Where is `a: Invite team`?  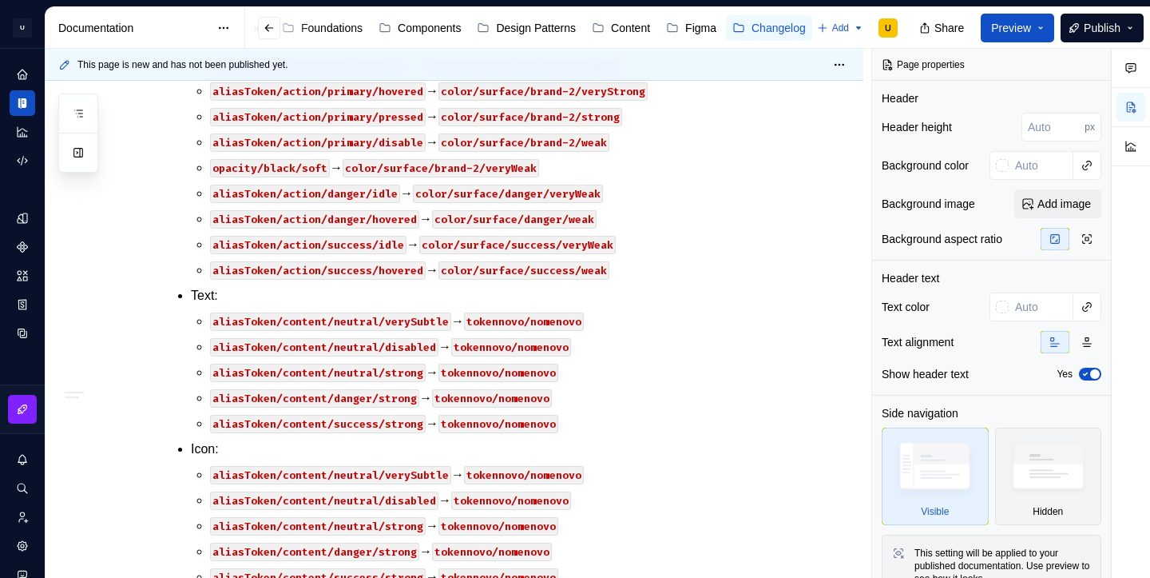 a: Invite team is located at coordinates (22, 517).